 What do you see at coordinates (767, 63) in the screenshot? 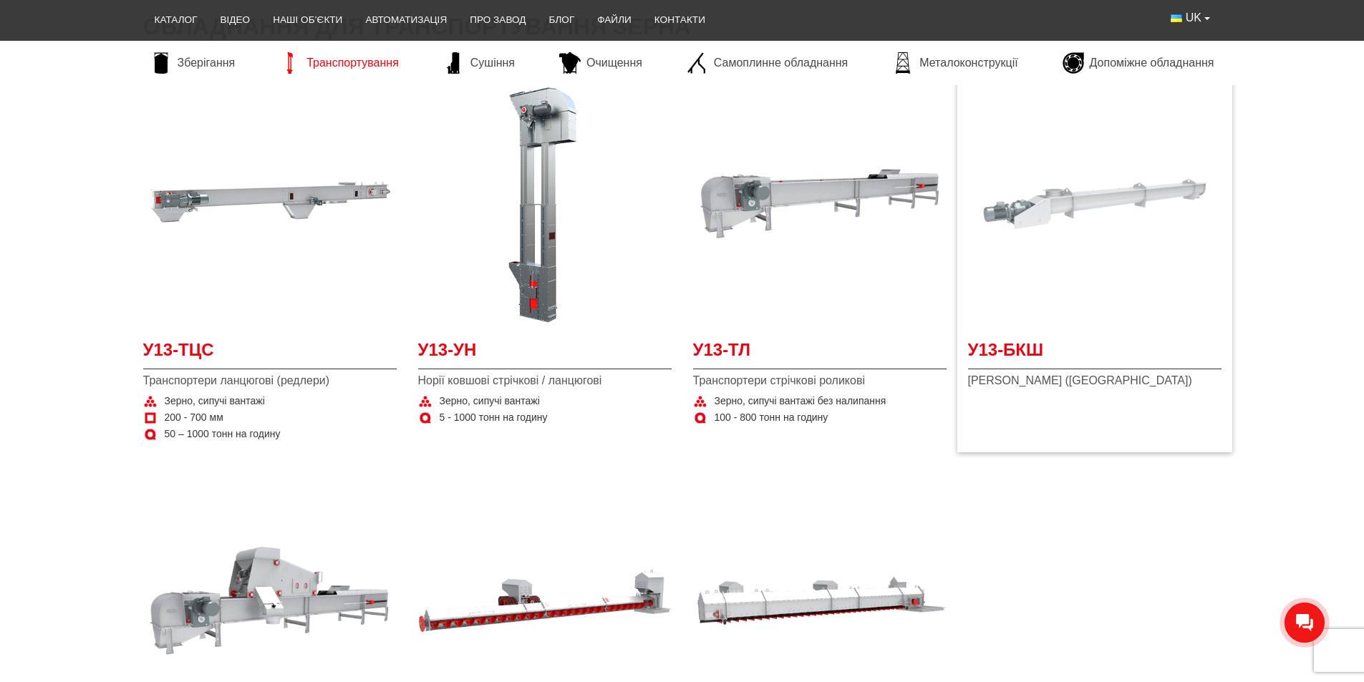
I see `a: Самоплинне обладнання` at bounding box center [767, 63].